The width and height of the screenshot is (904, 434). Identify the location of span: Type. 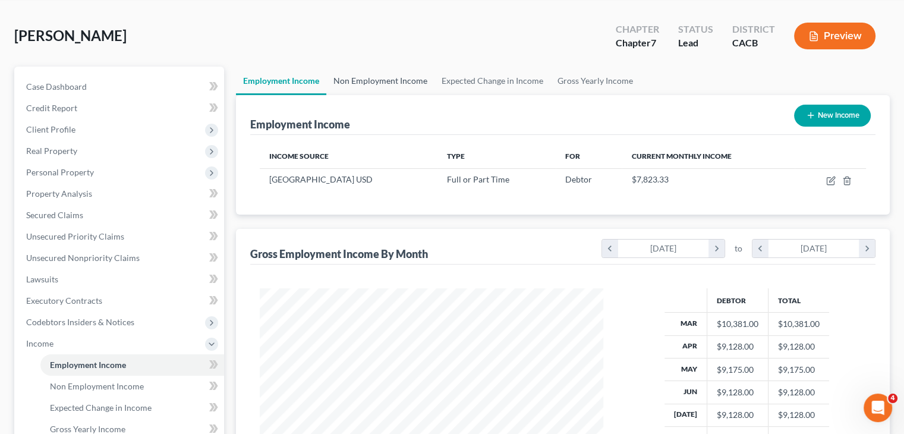
(456, 156).